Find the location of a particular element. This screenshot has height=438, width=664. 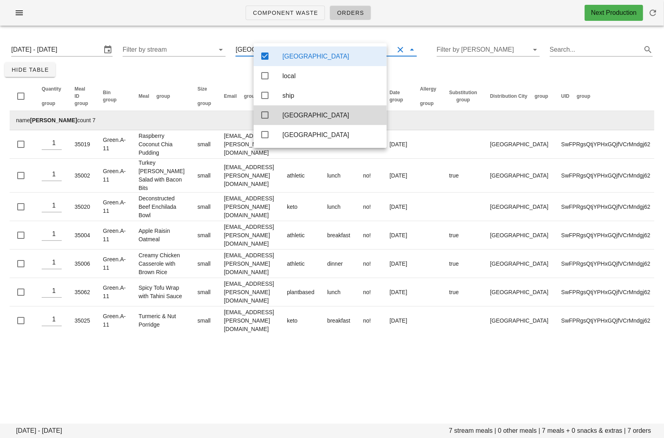

th: Email: Not sorted. Activate to sort ascending. is located at coordinates (249, 96).